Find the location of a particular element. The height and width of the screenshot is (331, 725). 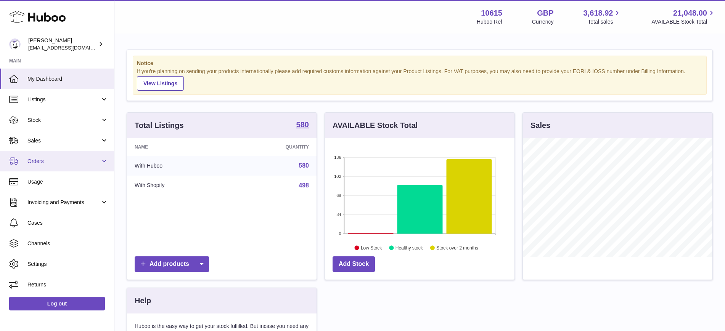

a: 21,048.00 AVAILABLE Stock Total is located at coordinates (683, 17).